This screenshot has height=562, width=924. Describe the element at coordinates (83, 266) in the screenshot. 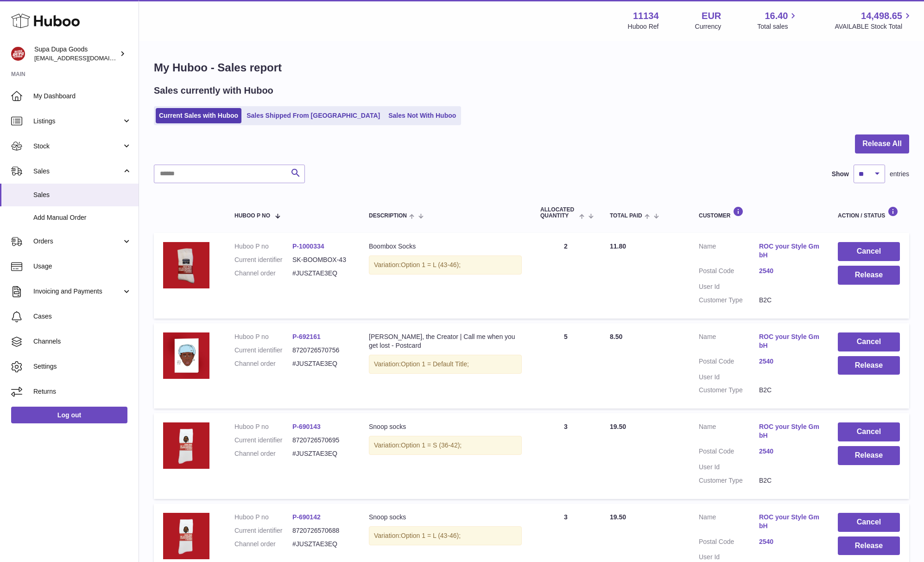

I see `span: Usage` at that location.